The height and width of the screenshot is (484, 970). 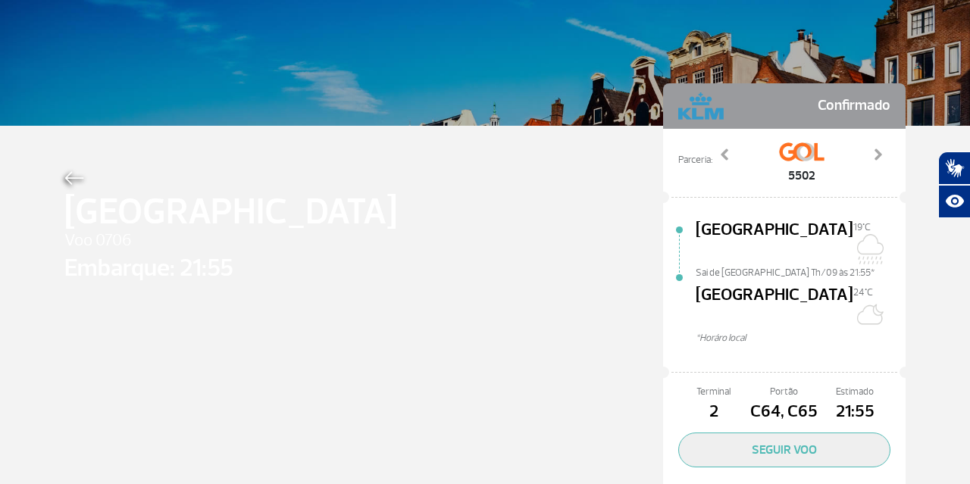 What do you see at coordinates (855, 412) in the screenshot?
I see `span: 21:55` at bounding box center [855, 412].